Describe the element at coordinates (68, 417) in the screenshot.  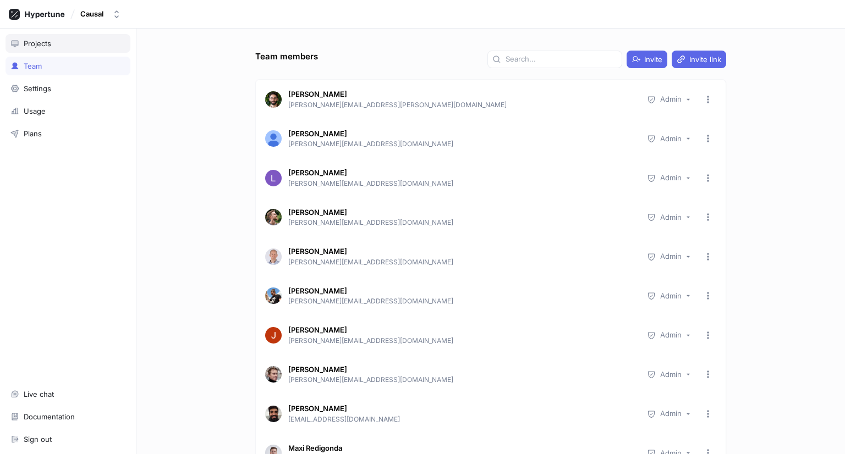
I see `a: Documentation` at that location.